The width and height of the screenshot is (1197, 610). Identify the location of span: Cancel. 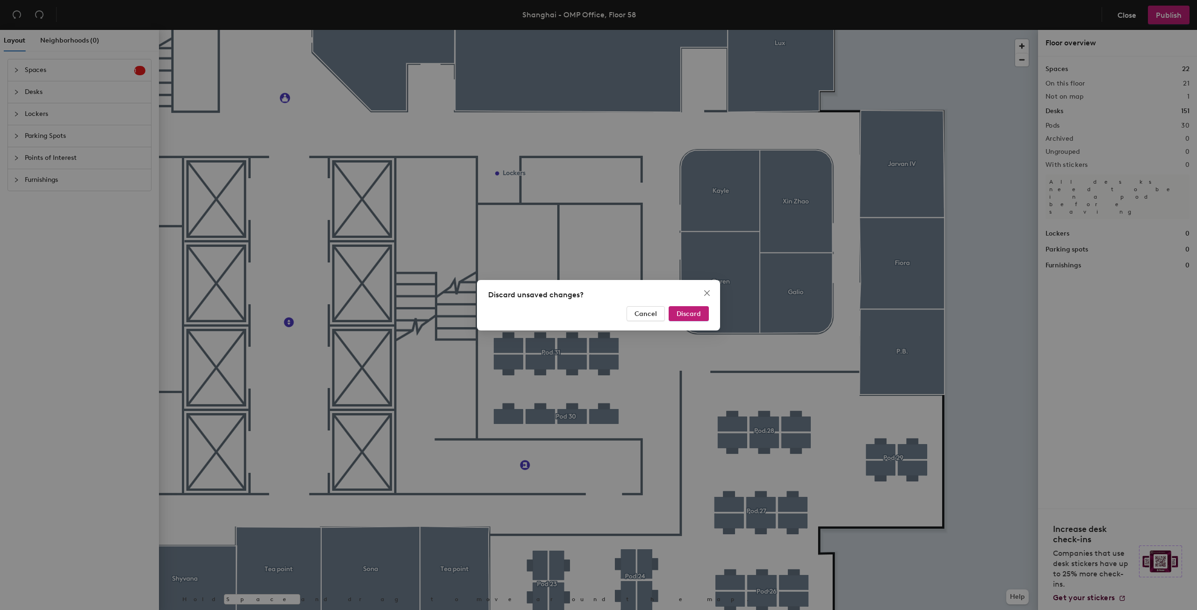
(646, 313).